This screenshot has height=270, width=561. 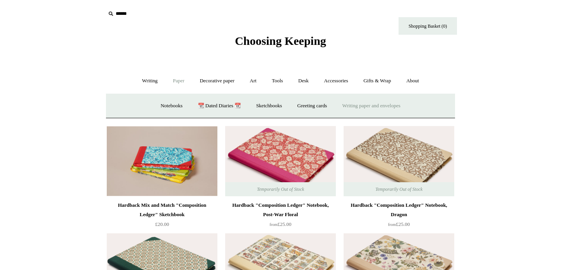 What do you see at coordinates (399, 161) in the screenshot?
I see `a: Hardback "Composition Ledger" Notebook, Dragon Hardback "Composition Ledger" Notebook, Dragon Tem...` at bounding box center [399, 161].